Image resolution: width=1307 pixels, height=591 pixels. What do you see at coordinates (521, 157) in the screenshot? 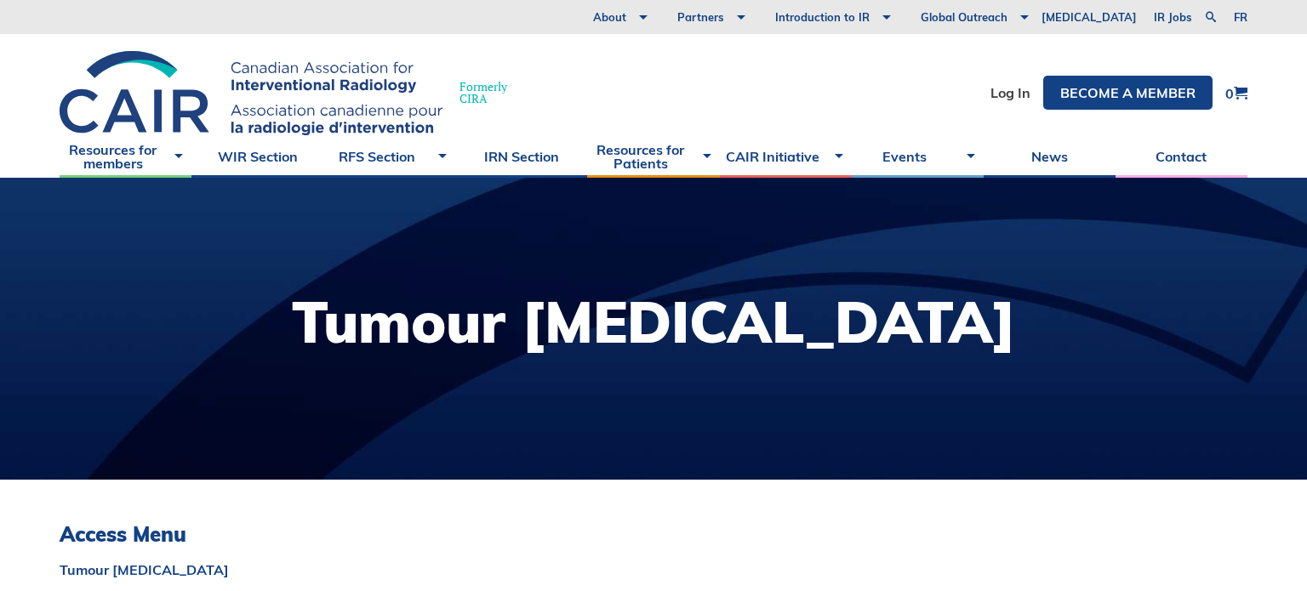
I see `a: IRN Section` at bounding box center [521, 157].